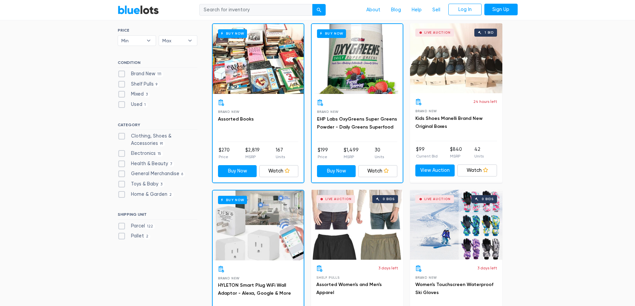  I want to click on li: $1,499, so click(351, 153).